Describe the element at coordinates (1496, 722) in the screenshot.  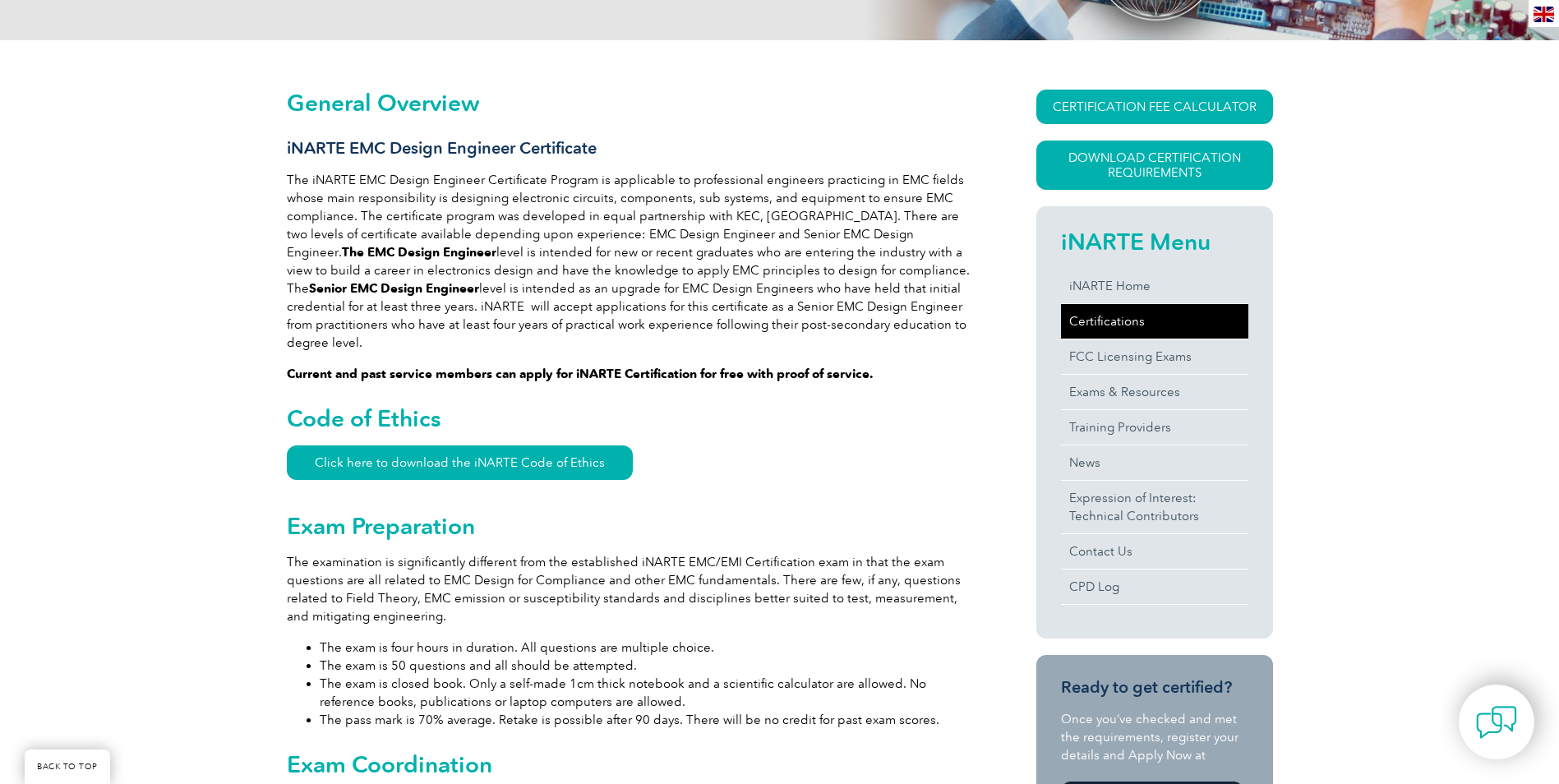
I see `img: contact-chat.png` at that location.